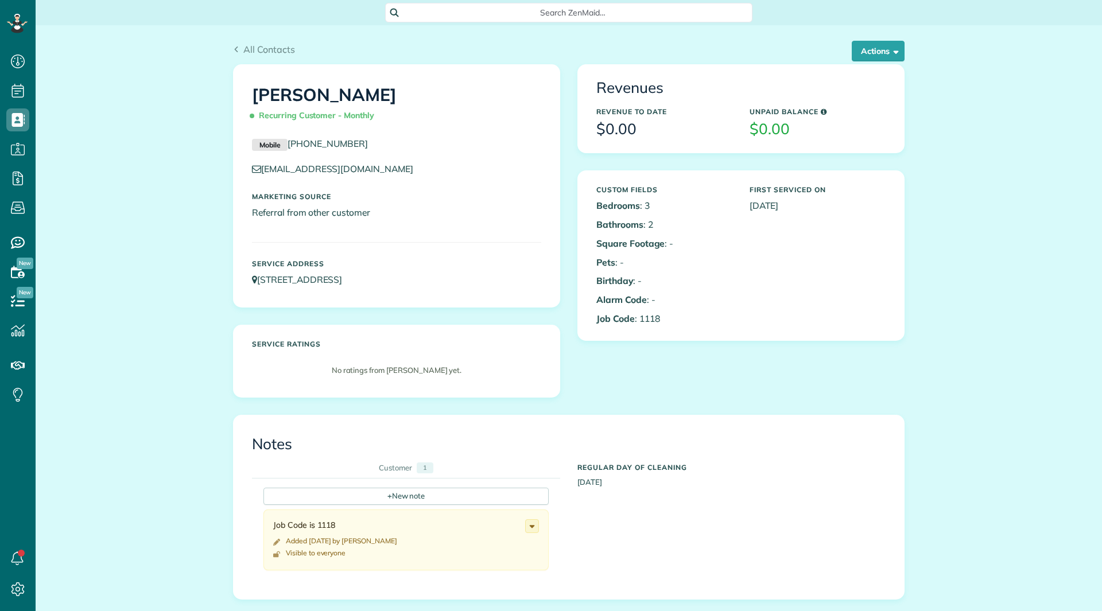 The image size is (1102, 611). I want to click on b: Job Code, so click(615, 318).